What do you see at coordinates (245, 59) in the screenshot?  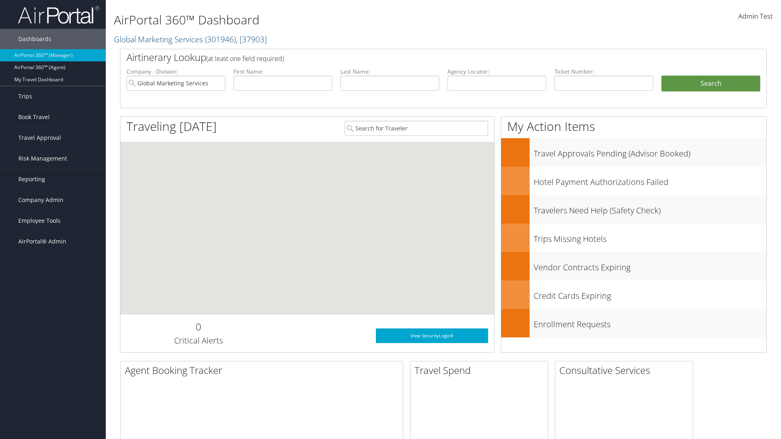 I see `span: (at least one field required)` at bounding box center [245, 59].